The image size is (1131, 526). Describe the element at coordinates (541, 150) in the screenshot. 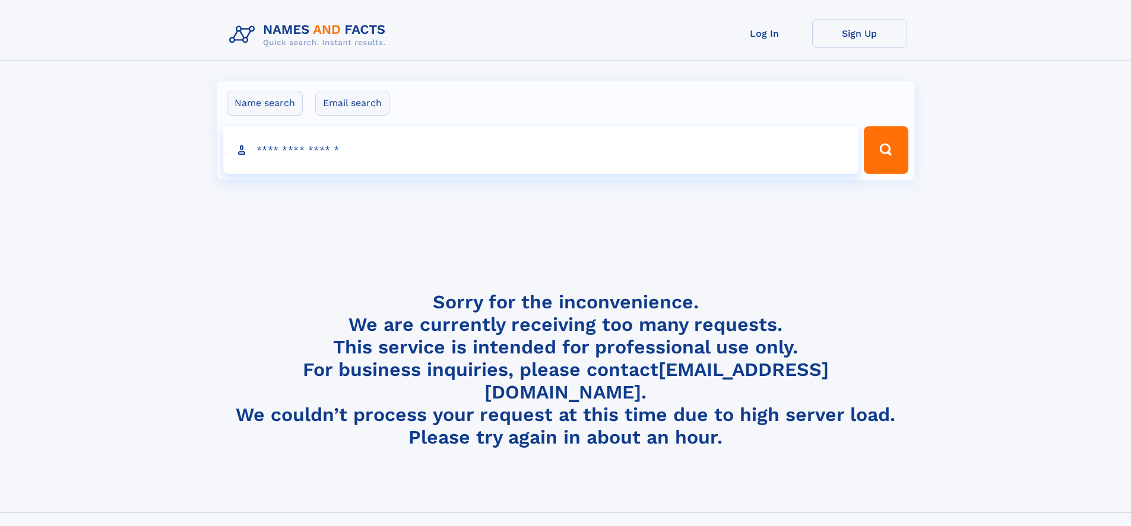

I see `input: search input` at that location.